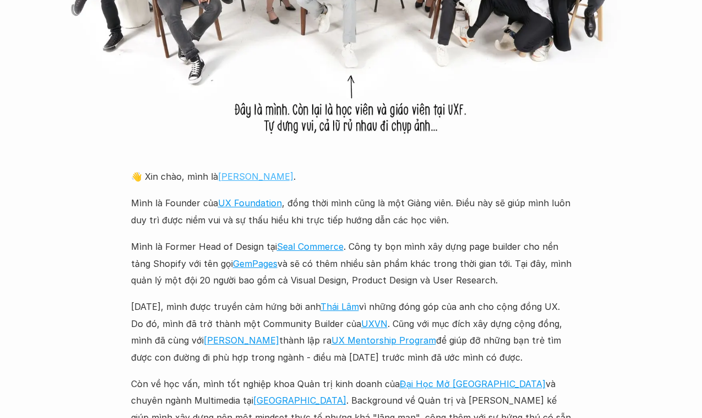 The height and width of the screenshot is (418, 702). What do you see at coordinates (255, 263) in the screenshot?
I see `a: GemPages` at bounding box center [255, 263].